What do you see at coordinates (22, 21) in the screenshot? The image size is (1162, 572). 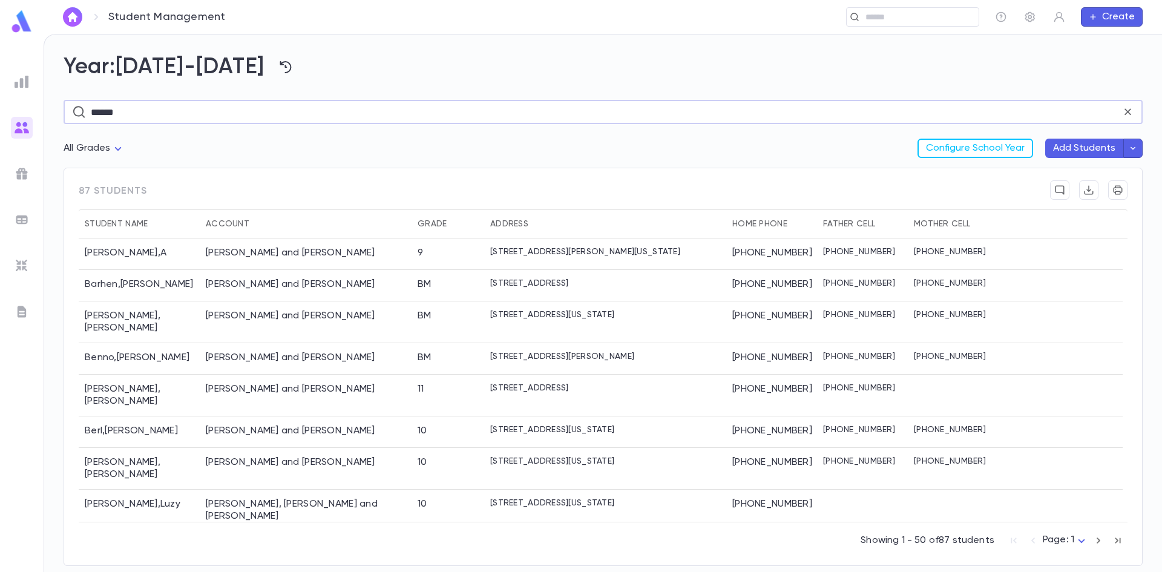 I see `img: logo` at bounding box center [22, 21].